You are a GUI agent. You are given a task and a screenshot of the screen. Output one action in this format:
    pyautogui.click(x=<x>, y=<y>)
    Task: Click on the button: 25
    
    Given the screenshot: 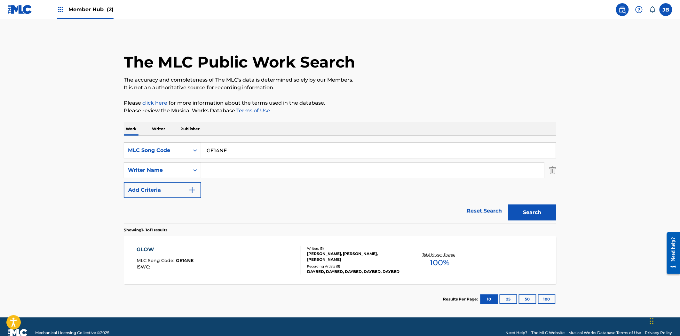 What is the action you would take?
    pyautogui.click(x=508, y=299)
    